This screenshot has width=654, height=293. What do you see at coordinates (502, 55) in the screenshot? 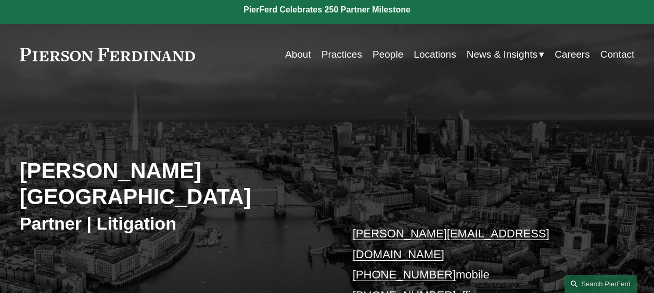
I see `span: News & Insights` at bounding box center [502, 55].